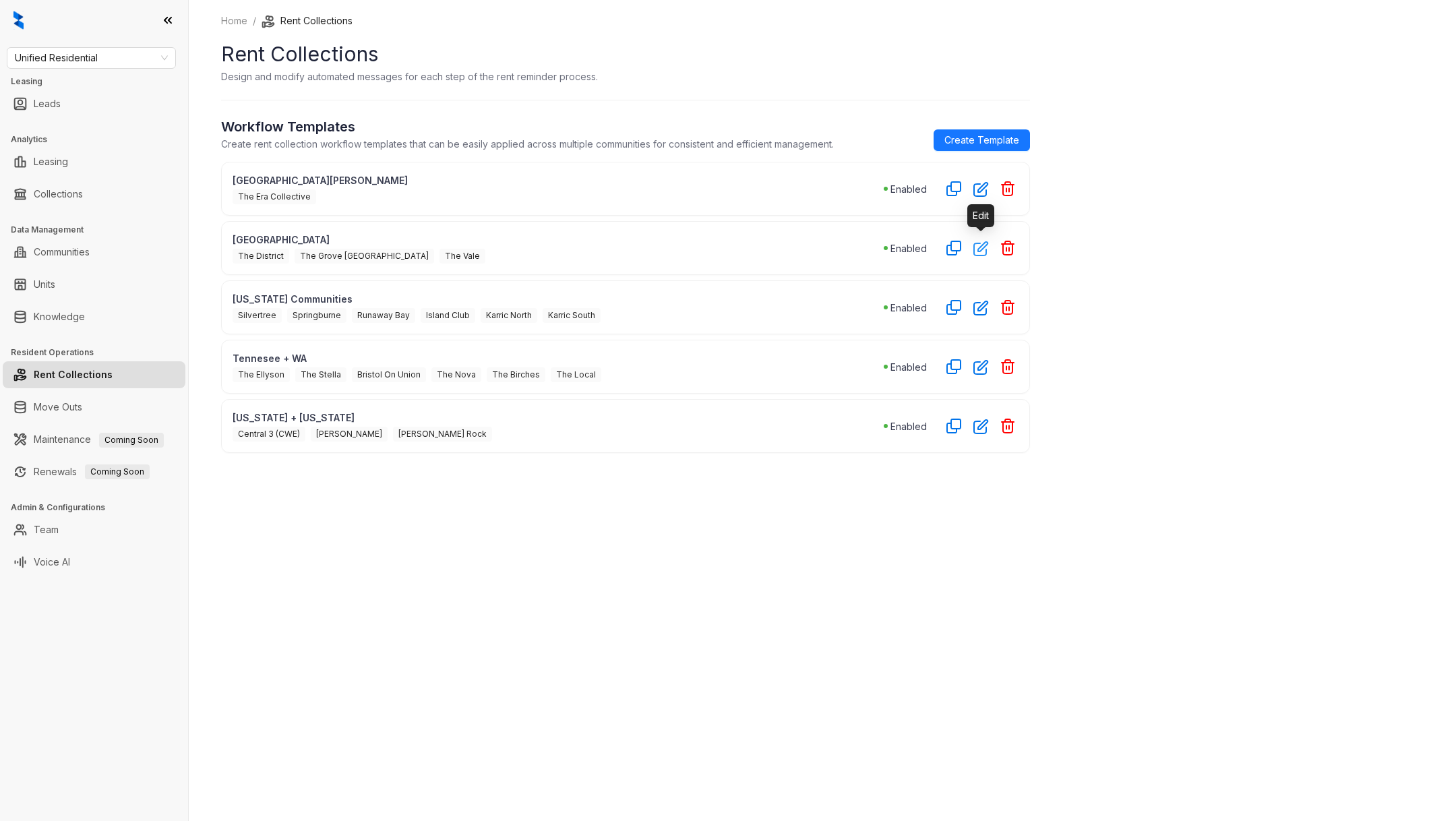  What do you see at coordinates (94, 407) in the screenshot?
I see `li: Move Outs` at bounding box center [94, 407].